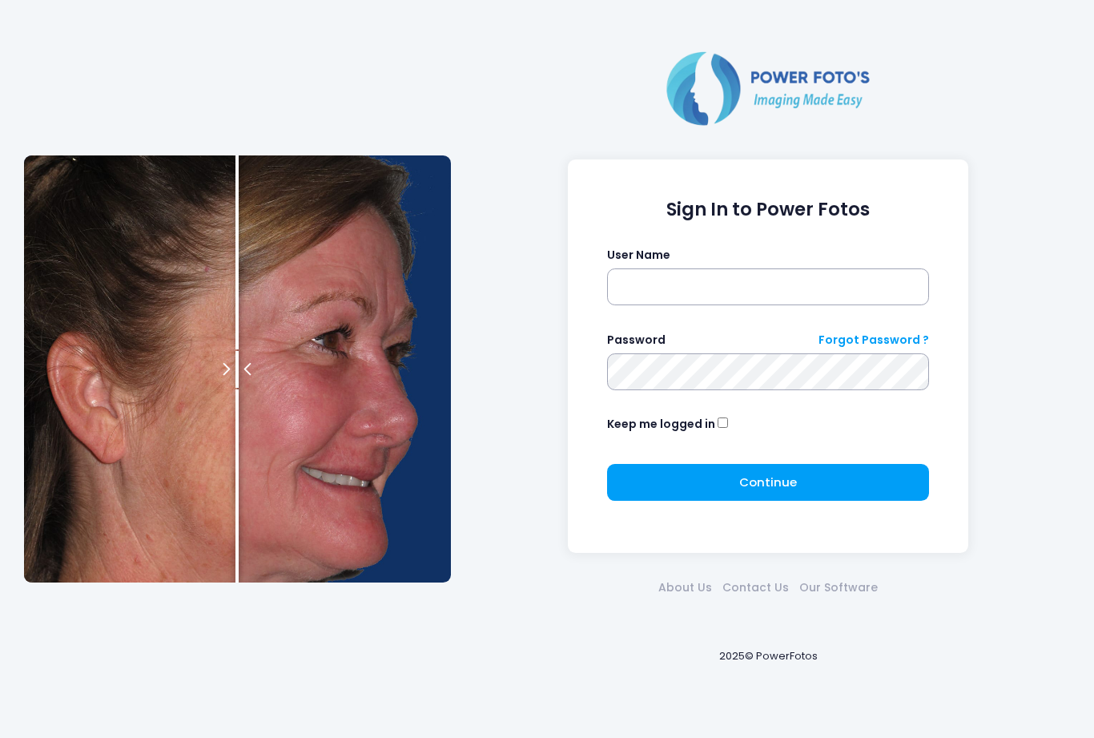 The height and width of the screenshot is (738, 1094). I want to click on div: 2025© PowerFotos, so click(768, 655).